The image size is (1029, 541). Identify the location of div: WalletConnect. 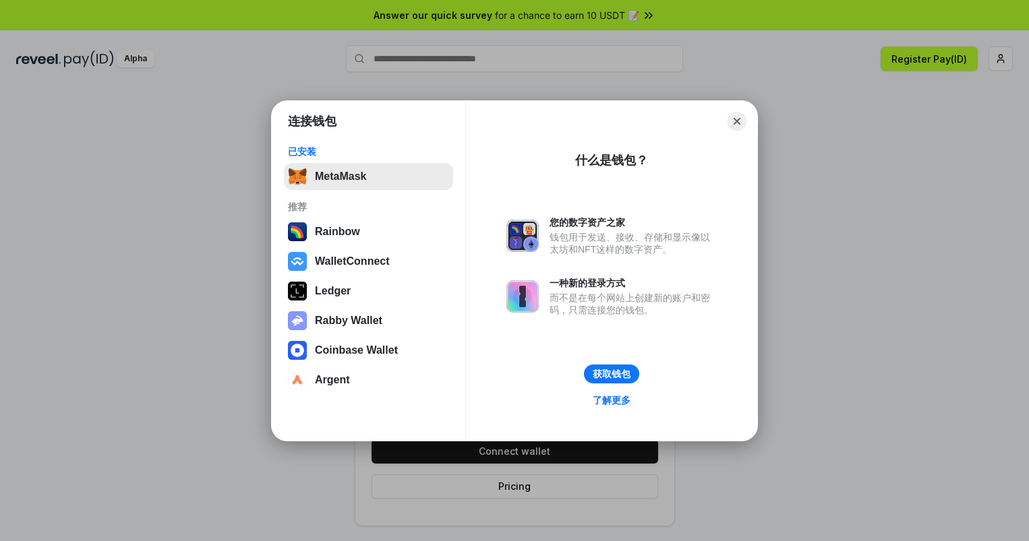
(352, 262).